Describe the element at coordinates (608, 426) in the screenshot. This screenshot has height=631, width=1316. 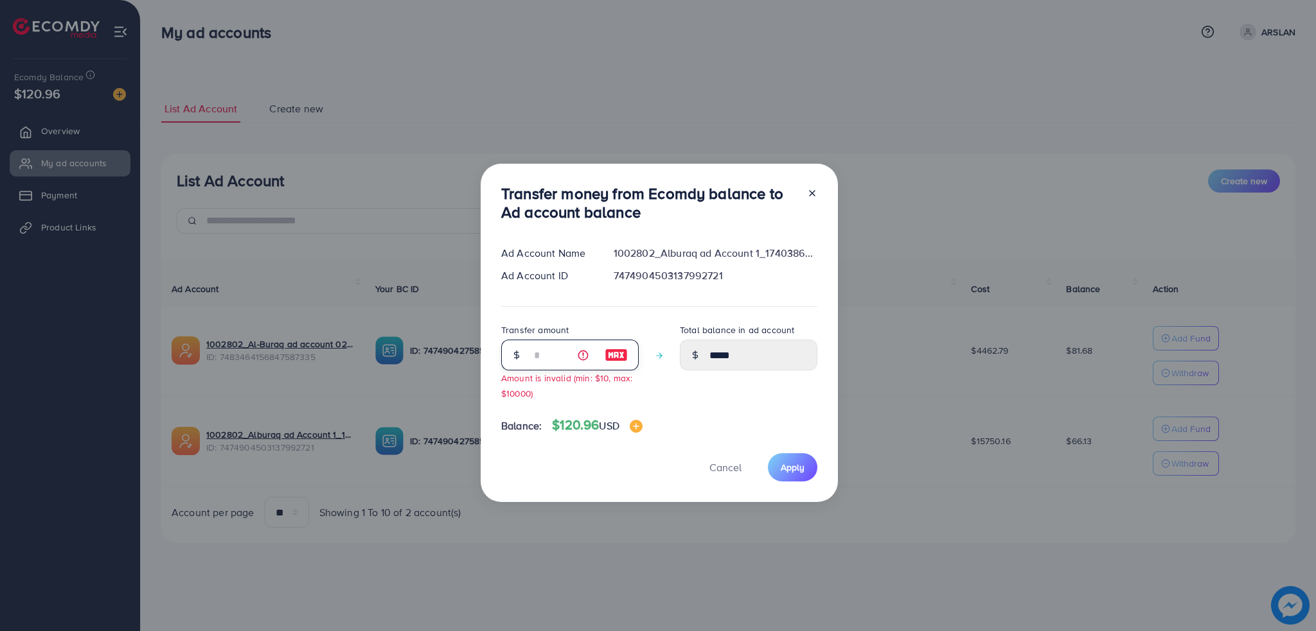
I see `span: USD` at that location.